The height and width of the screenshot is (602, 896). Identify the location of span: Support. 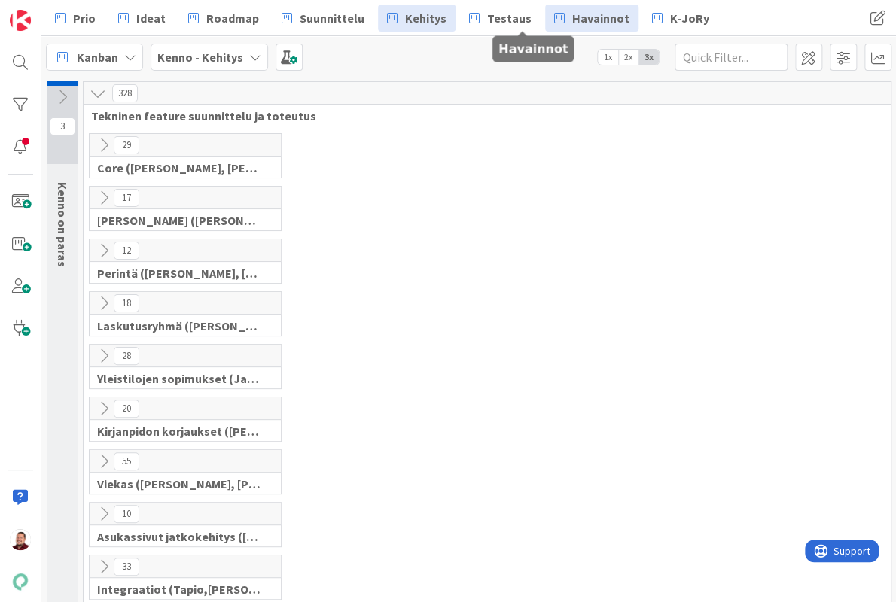
(47, 11).